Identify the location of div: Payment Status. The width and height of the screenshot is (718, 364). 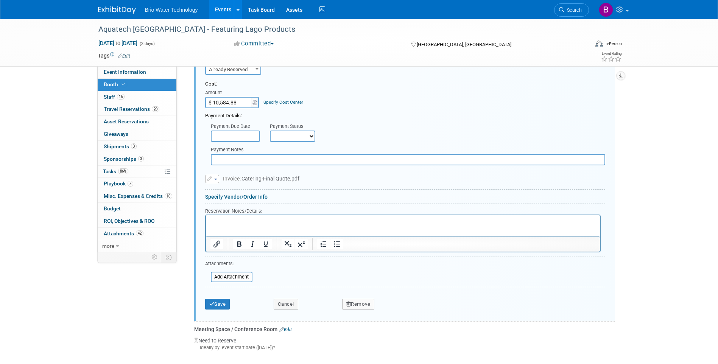
(295, 127).